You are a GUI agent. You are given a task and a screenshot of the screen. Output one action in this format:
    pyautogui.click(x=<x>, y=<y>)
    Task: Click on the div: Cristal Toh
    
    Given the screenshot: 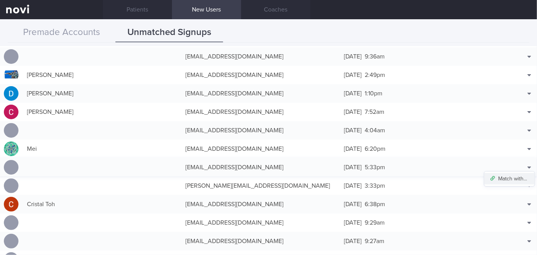 What is the action you would take?
    pyautogui.click(x=102, y=204)
    